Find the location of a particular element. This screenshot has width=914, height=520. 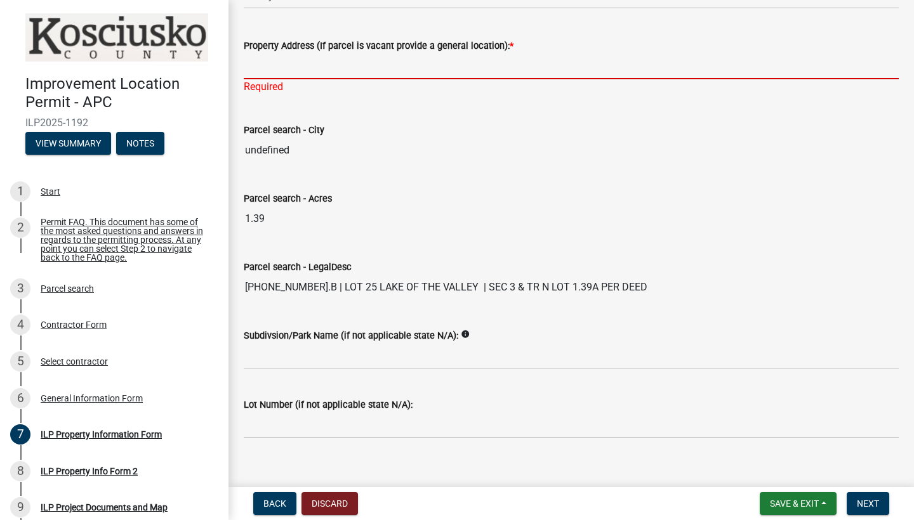

label: Subdivsion/Park Name (if not applicable state N/A): is located at coordinates (351, 336).